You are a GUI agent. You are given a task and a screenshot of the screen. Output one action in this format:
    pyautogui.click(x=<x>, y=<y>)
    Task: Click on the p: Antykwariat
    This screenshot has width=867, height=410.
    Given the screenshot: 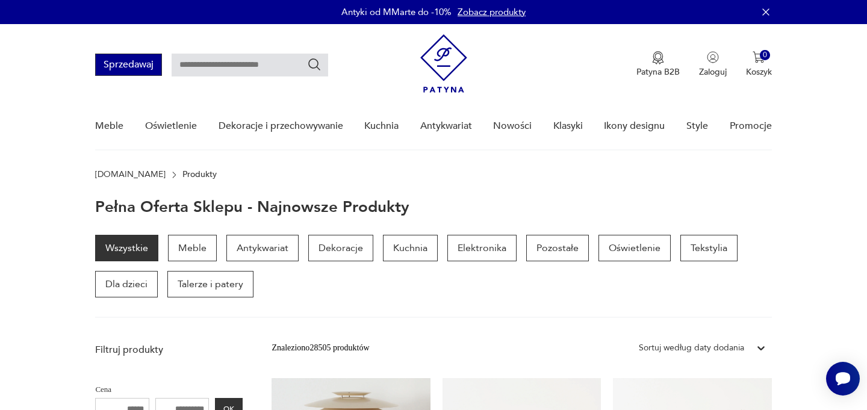 What is the action you would take?
    pyautogui.click(x=262, y=248)
    